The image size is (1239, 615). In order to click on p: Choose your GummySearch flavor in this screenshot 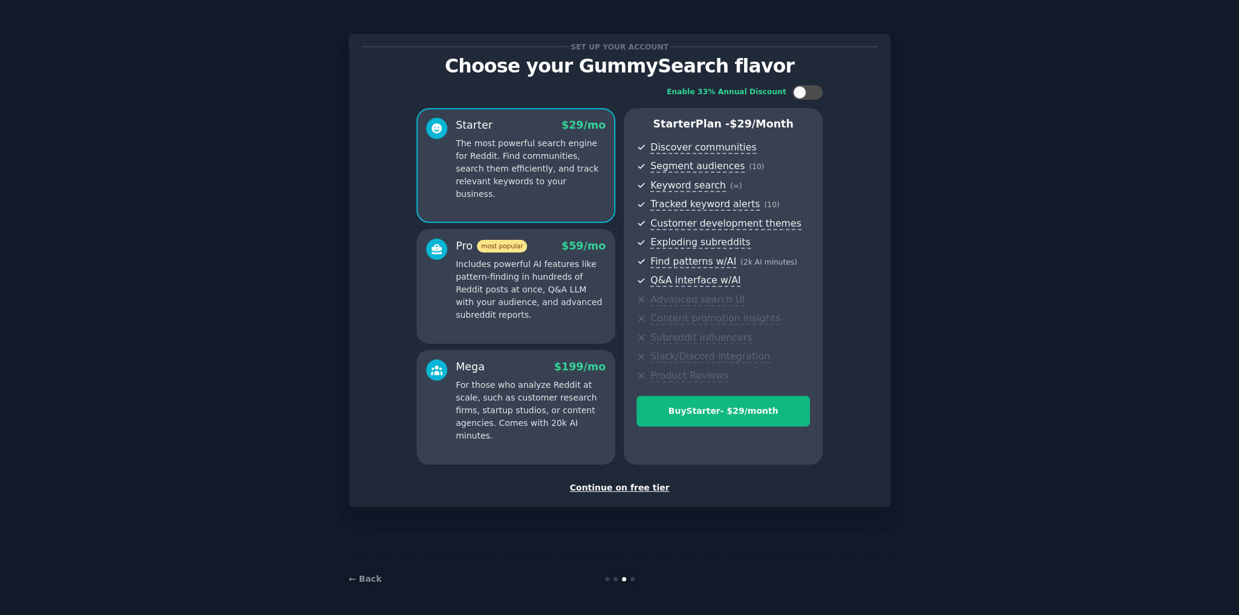, I will do `click(619, 66)`.